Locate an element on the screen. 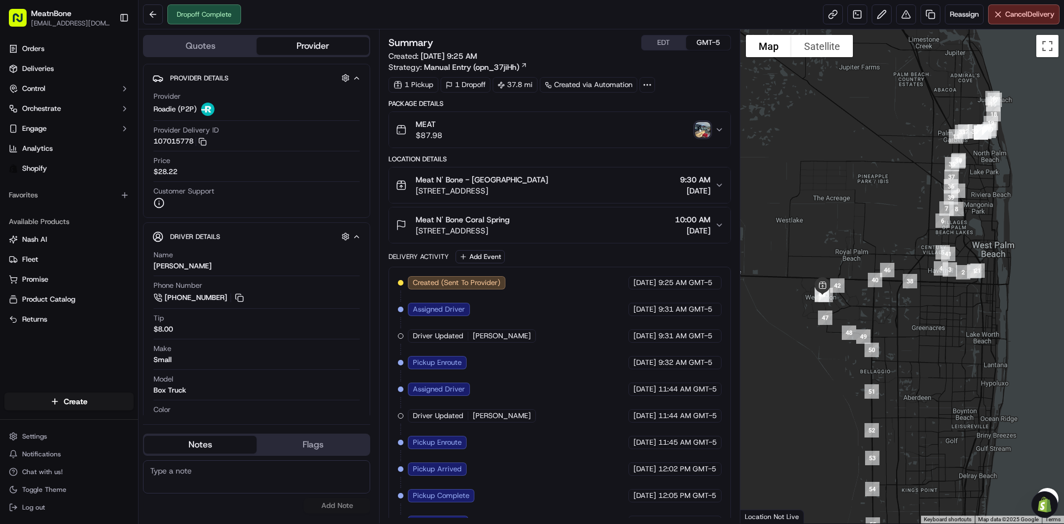 Image resolution: width=1064 pixels, height=524 pixels. span: $87.98 is located at coordinates (429, 135).